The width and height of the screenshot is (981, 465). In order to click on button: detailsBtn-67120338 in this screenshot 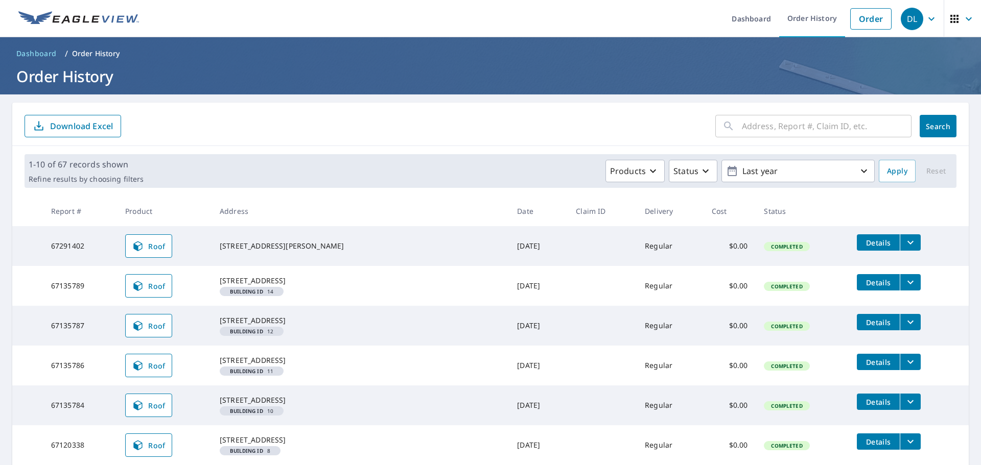, I will do `click(878, 442)`.